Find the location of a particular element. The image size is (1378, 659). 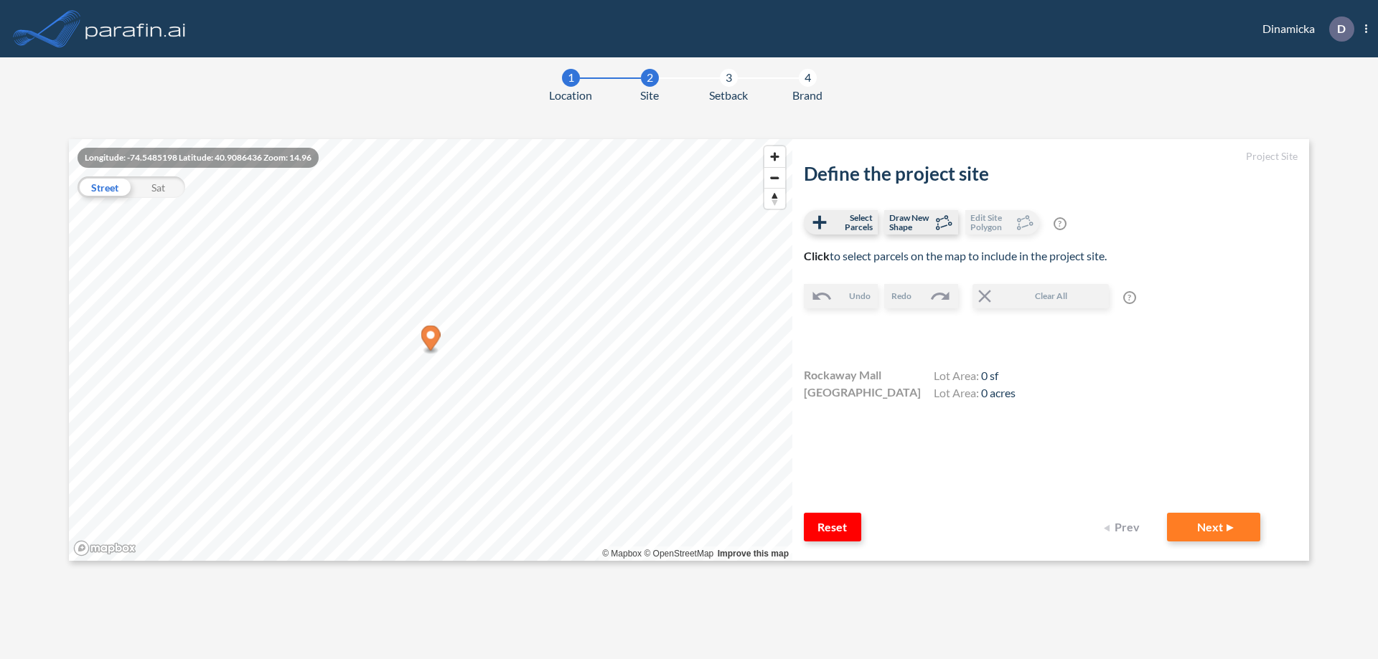

span: Clear All is located at coordinates (1051, 296).